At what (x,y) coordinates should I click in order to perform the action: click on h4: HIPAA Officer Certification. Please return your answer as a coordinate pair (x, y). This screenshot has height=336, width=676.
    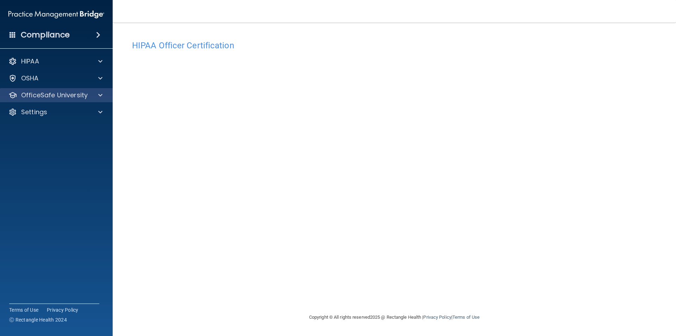
    Looking at the image, I should click on (394, 45).